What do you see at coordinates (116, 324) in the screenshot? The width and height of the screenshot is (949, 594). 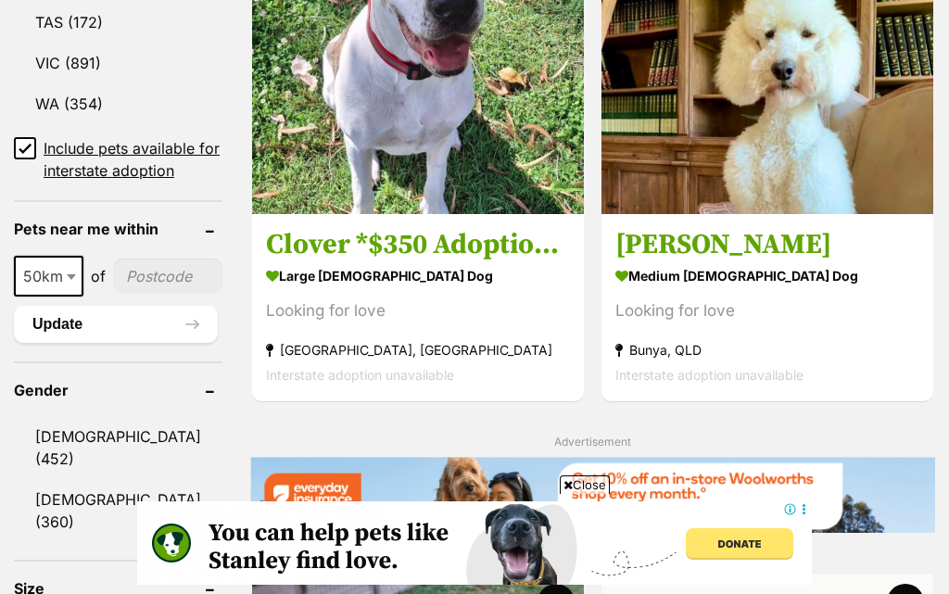 I see `button: Update` at bounding box center [116, 324].